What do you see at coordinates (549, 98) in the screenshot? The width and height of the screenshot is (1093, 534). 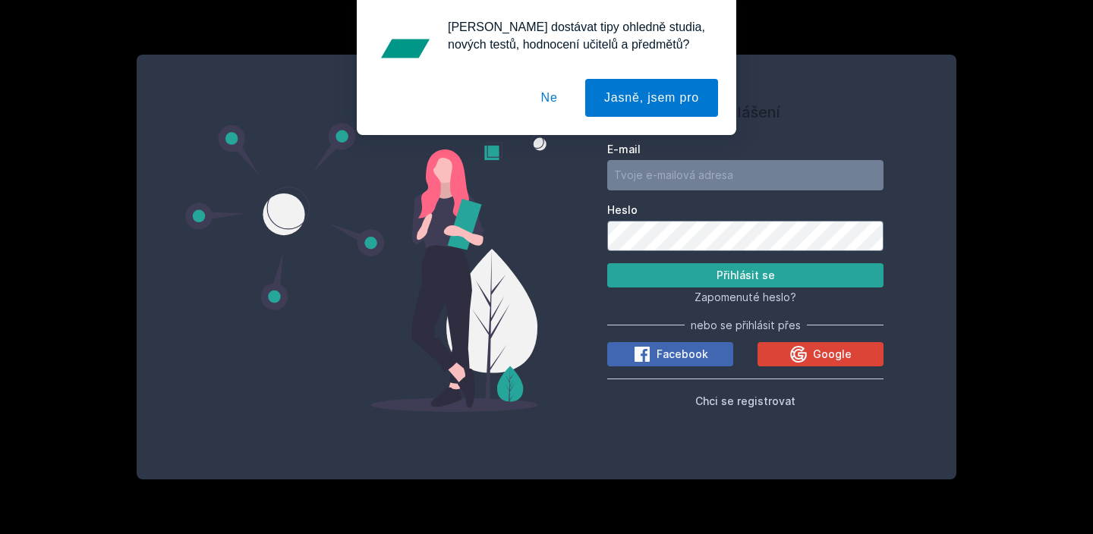 I see `button: Ne` at bounding box center [549, 98].